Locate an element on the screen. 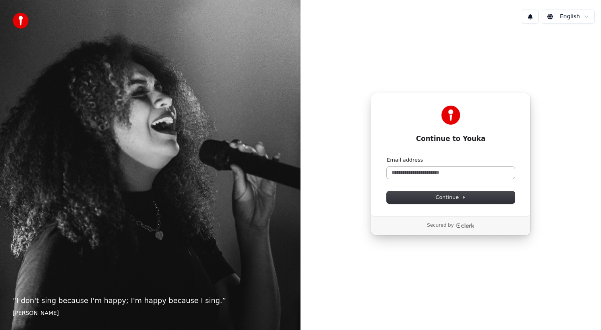  button: Continue is located at coordinates (451, 198).